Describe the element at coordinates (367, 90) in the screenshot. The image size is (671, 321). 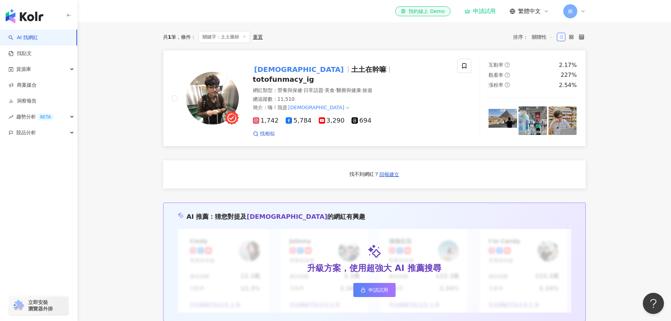
I see `span: 旅遊` at that location.